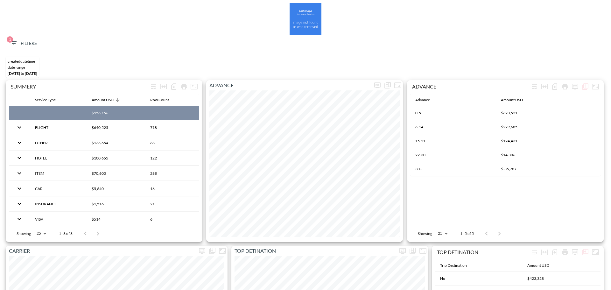 The height and width of the screenshot is (290, 611). What do you see at coordinates (22, 73) in the screenshot?
I see `span: to` at bounding box center [22, 73].